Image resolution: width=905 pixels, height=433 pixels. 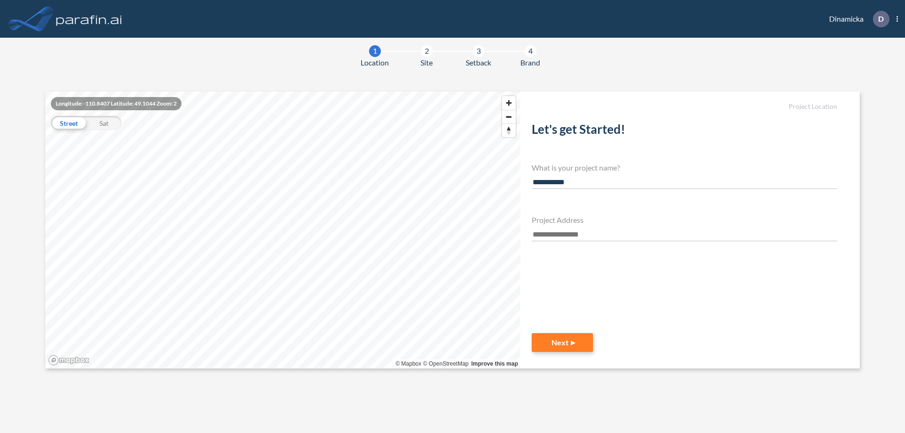 What do you see at coordinates (478, 51) in the screenshot?
I see `div: 3` at bounding box center [478, 51].